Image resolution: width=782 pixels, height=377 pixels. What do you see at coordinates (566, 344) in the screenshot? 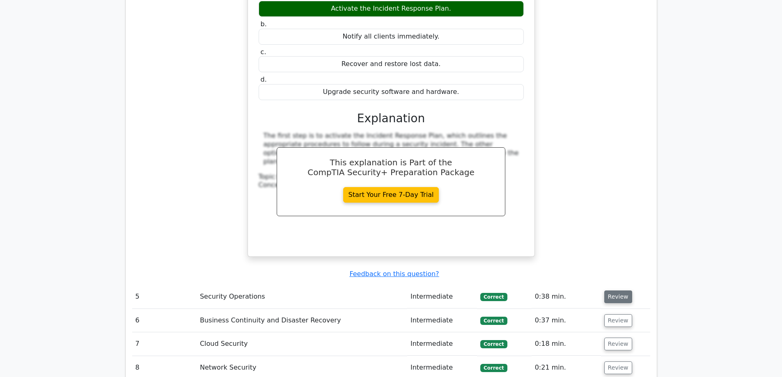
I see `td: 0:18 min.` at bounding box center [566, 344].